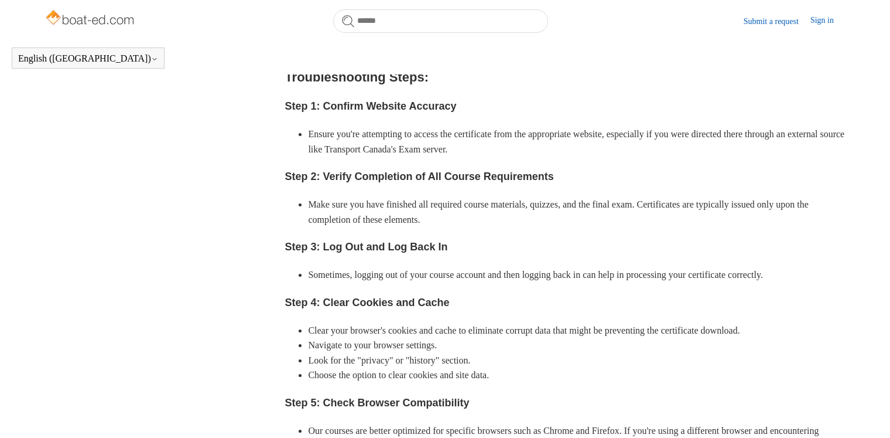  What do you see at coordinates (577, 275) in the screenshot?
I see `li: Sometimes, logging out of your course account and then logging back in can help in processing you...` at bounding box center [577, 275].